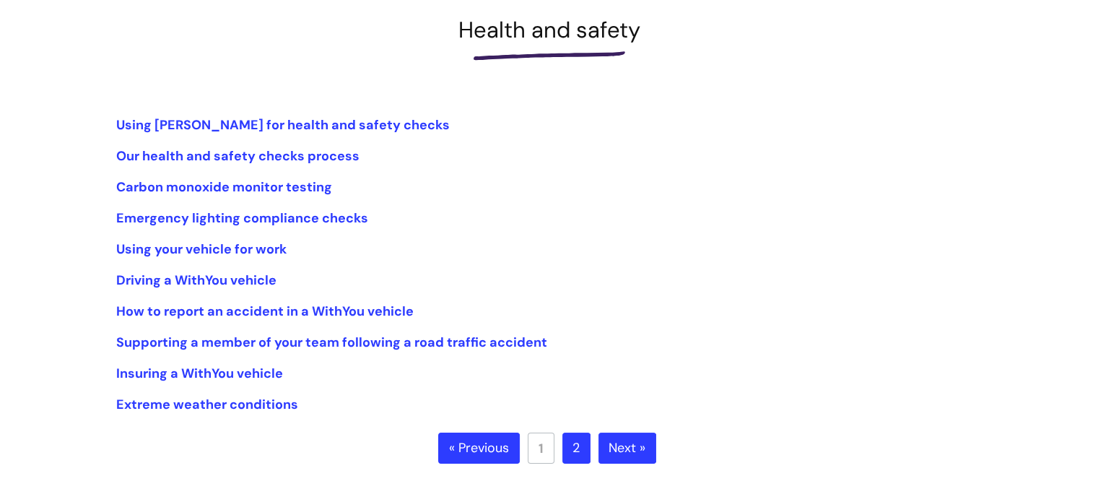  Describe the element at coordinates (199, 373) in the screenshot. I see `a: Insuring a WithYou vehicle` at that location.